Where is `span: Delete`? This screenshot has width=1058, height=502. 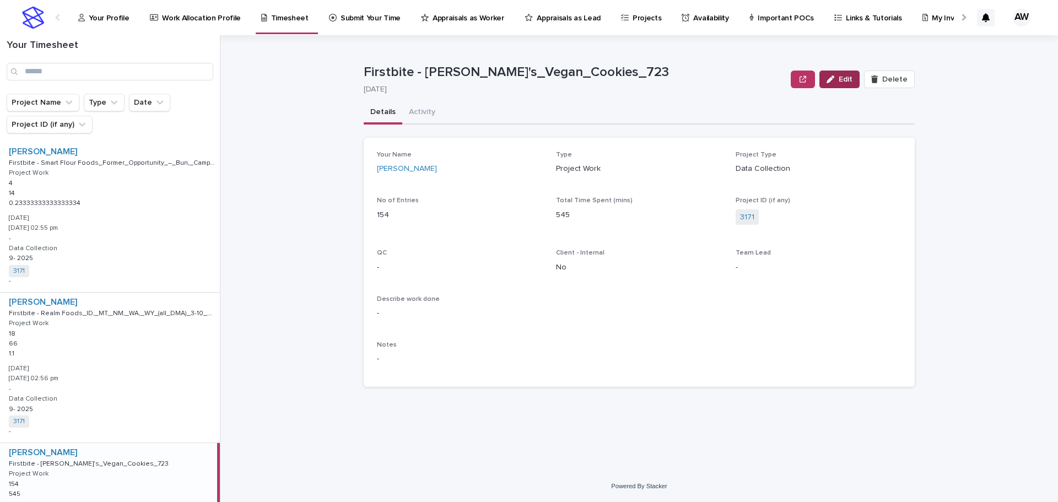 span: Delete is located at coordinates (895, 79).